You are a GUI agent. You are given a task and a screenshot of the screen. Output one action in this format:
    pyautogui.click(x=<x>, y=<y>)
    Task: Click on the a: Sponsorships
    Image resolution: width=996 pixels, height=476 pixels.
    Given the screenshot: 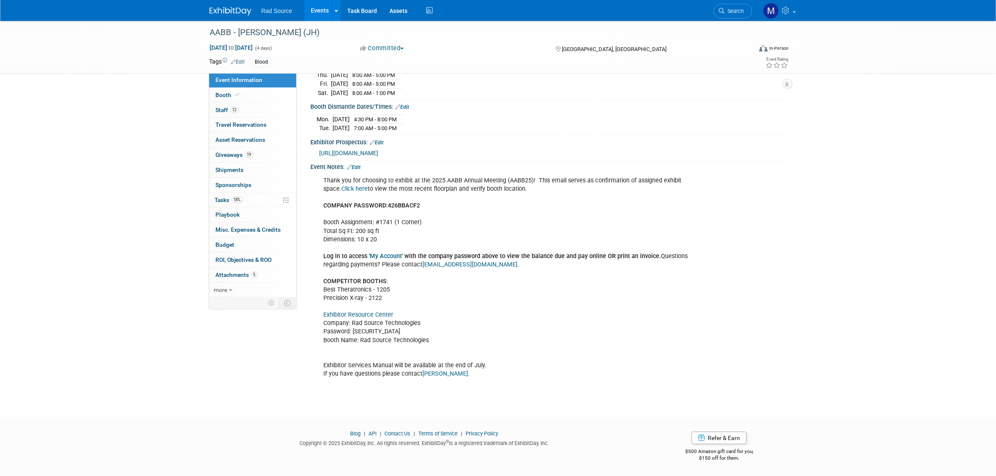 What is the action you would take?
    pyautogui.click(x=253, y=185)
    